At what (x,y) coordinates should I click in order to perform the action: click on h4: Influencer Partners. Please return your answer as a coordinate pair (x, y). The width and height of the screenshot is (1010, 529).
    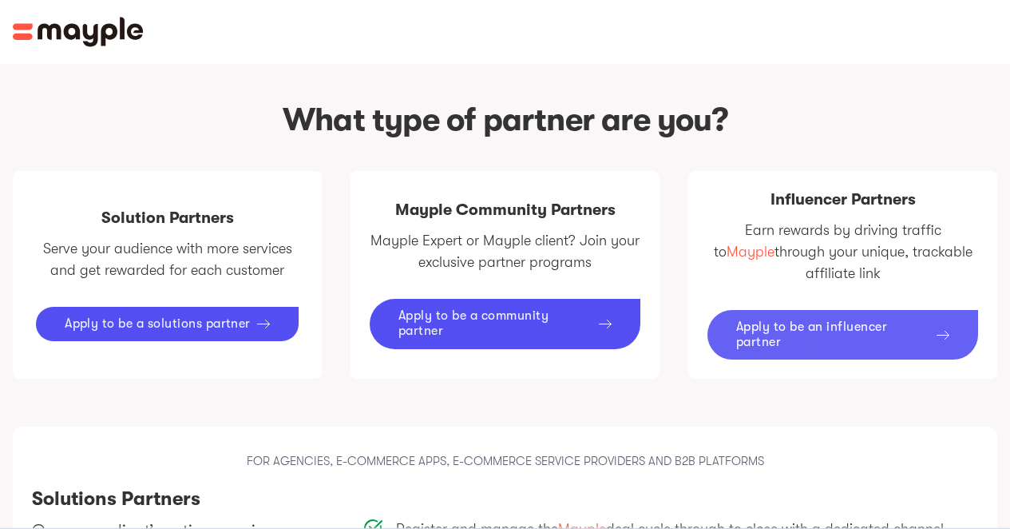
    Looking at the image, I should click on (843, 200).